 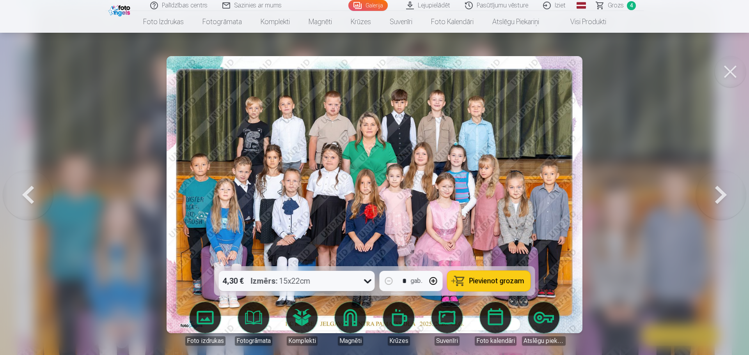 What do you see at coordinates (302, 341) in the screenshot?
I see `div: Komplekti` at bounding box center [302, 341].